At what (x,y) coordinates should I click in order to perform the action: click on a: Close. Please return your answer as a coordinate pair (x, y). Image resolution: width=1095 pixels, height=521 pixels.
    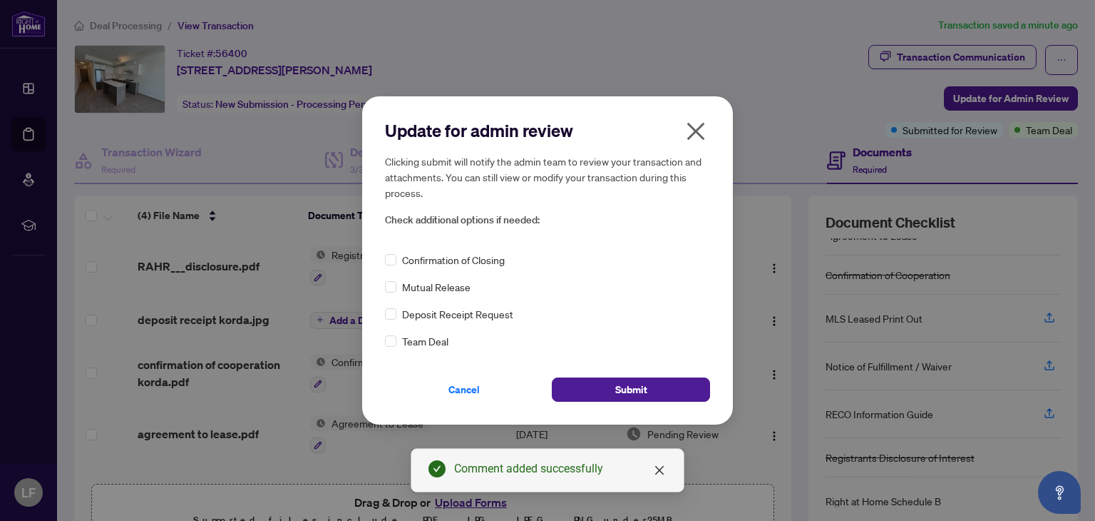
    Looking at the image, I should click on (660, 470).